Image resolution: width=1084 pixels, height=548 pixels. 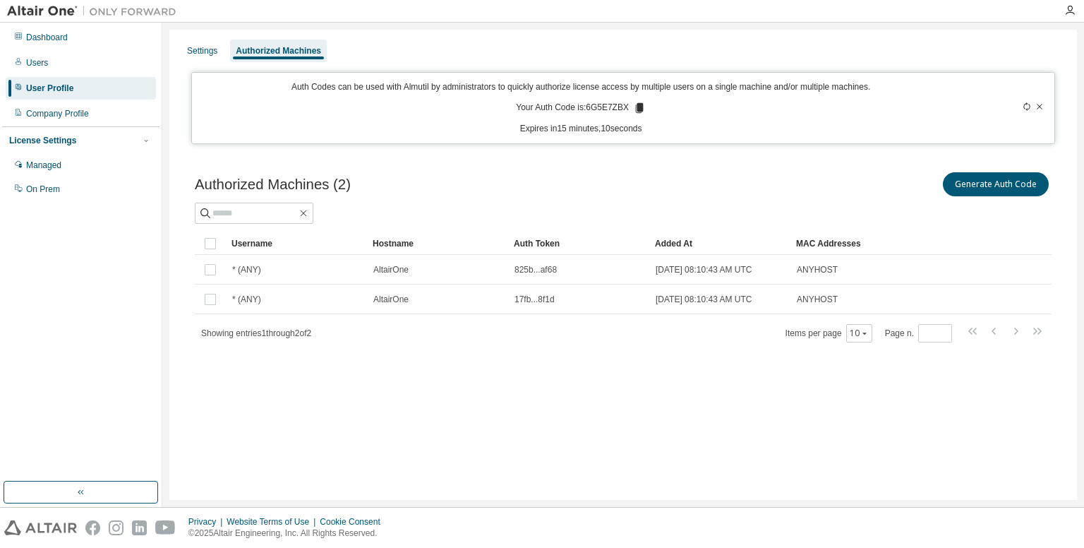 What do you see at coordinates (165, 527) in the screenshot?
I see `img: youtube.svg` at bounding box center [165, 527].